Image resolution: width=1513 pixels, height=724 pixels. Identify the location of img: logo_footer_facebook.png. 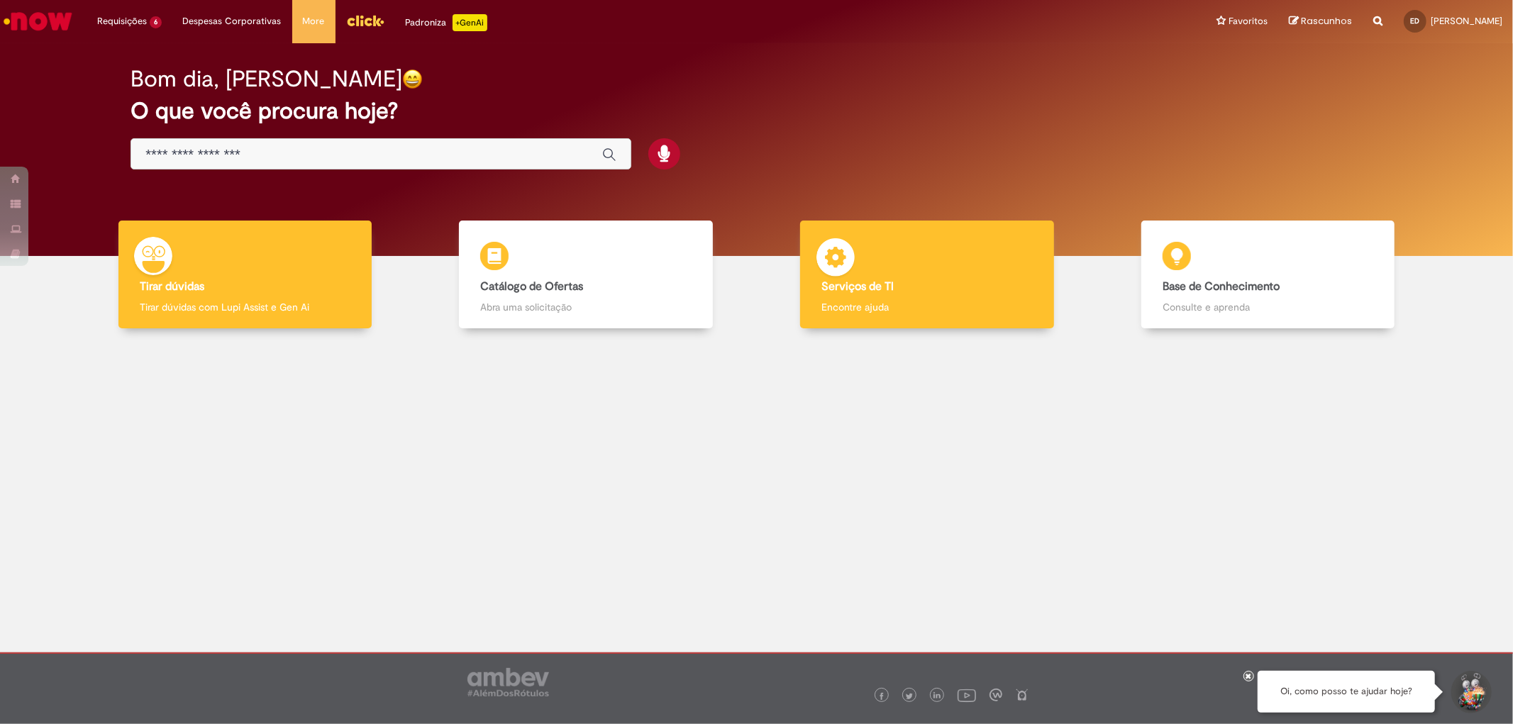
(882, 697).